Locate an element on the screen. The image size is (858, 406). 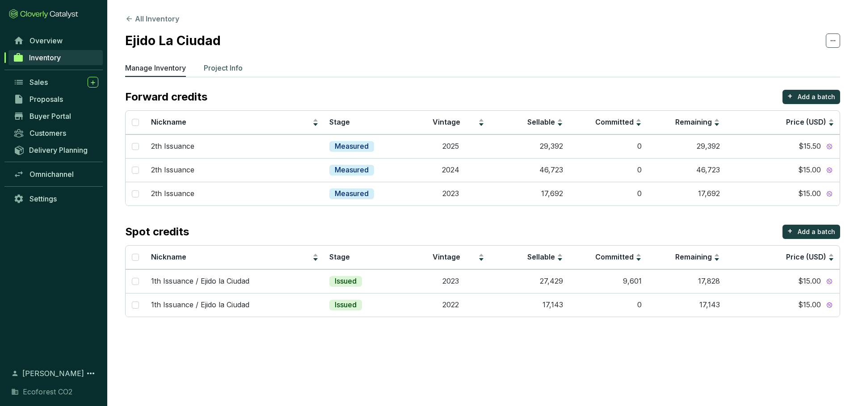
p: Forward credits is located at coordinates (166, 97).